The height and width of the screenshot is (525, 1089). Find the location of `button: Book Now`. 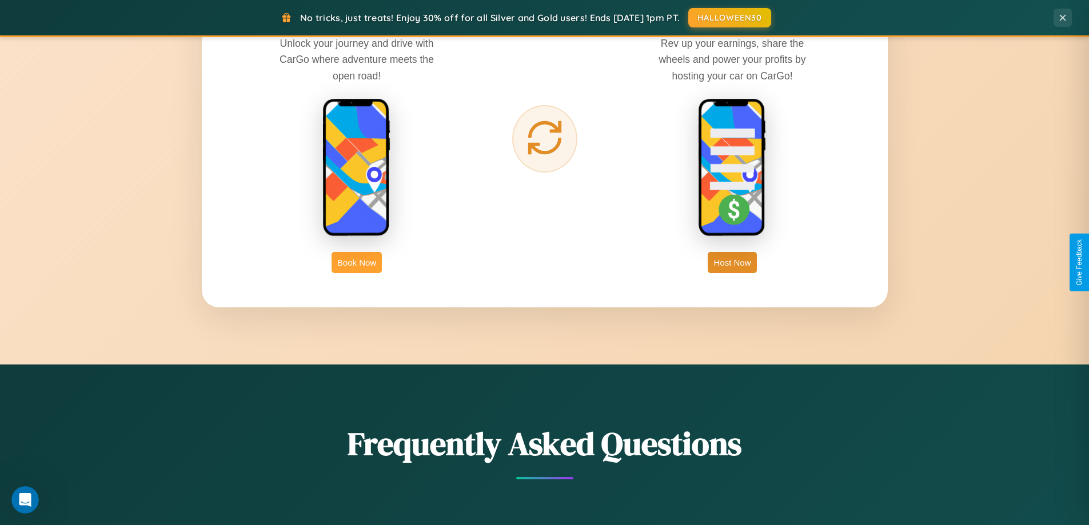

button: Book Now is located at coordinates (357, 262).